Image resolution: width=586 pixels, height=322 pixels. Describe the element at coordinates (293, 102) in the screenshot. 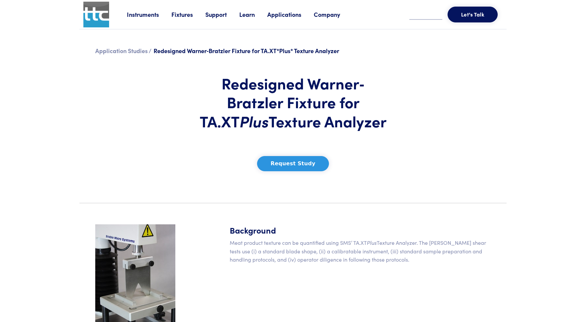

I see `h1: Redesigned Warner‐Bratzler Fixture for TA.XT Texture Analyzer` at that location.